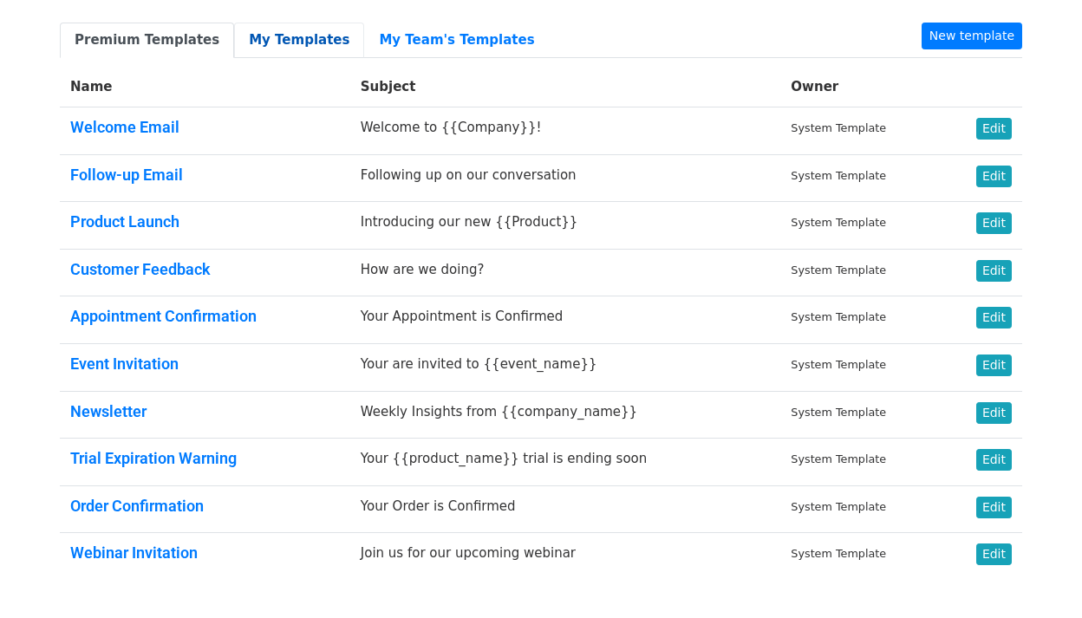 Image resolution: width=1082 pixels, height=618 pixels. Describe the element at coordinates (146, 40) in the screenshot. I see `a: Premium Templates` at that location.